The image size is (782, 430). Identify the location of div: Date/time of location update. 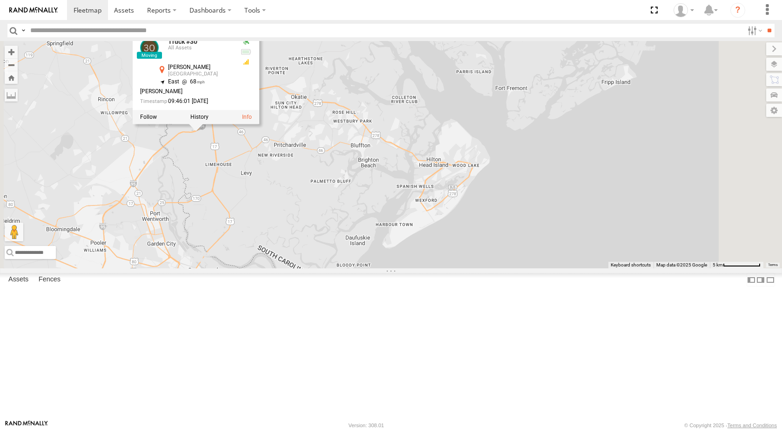
(187, 101).